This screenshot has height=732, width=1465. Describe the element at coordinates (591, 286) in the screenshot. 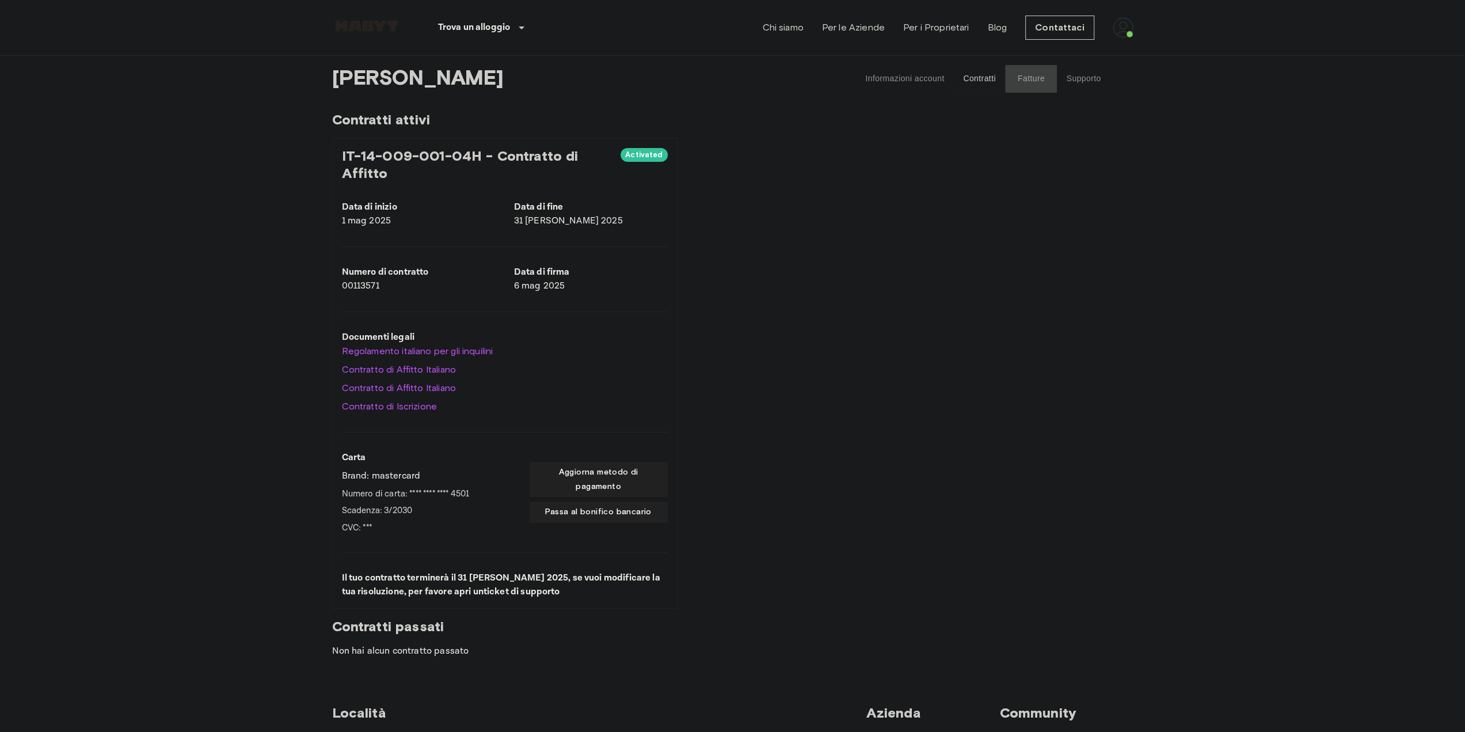

I see `p: 6 mag 2025` at that location.